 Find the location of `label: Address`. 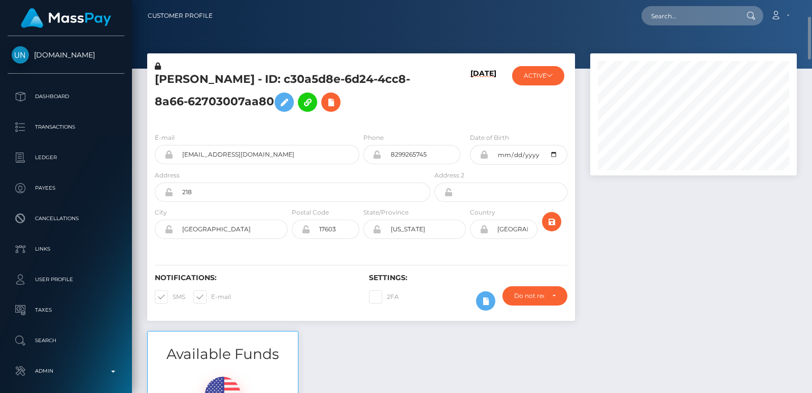

label: Address is located at coordinates (167, 175).